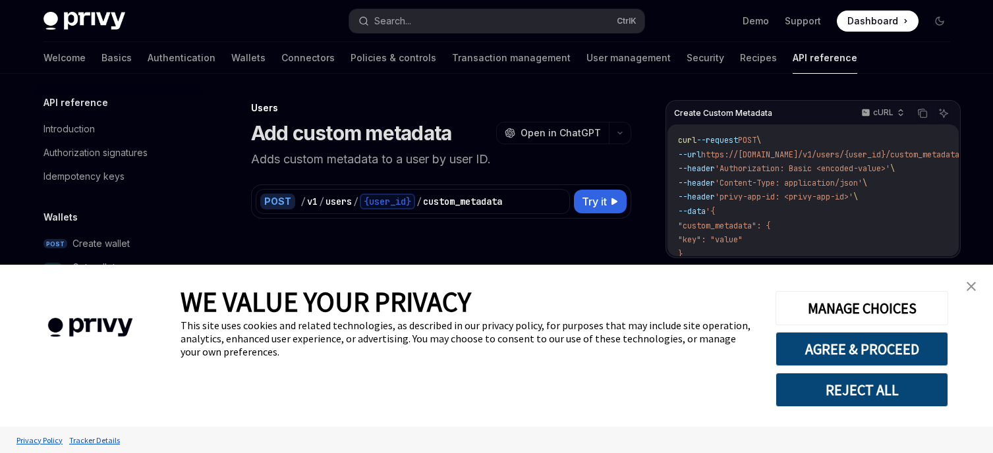 Image resolution: width=993 pixels, height=453 pixels. Describe the element at coordinates (181, 58) in the screenshot. I see `a: Authentication` at that location.